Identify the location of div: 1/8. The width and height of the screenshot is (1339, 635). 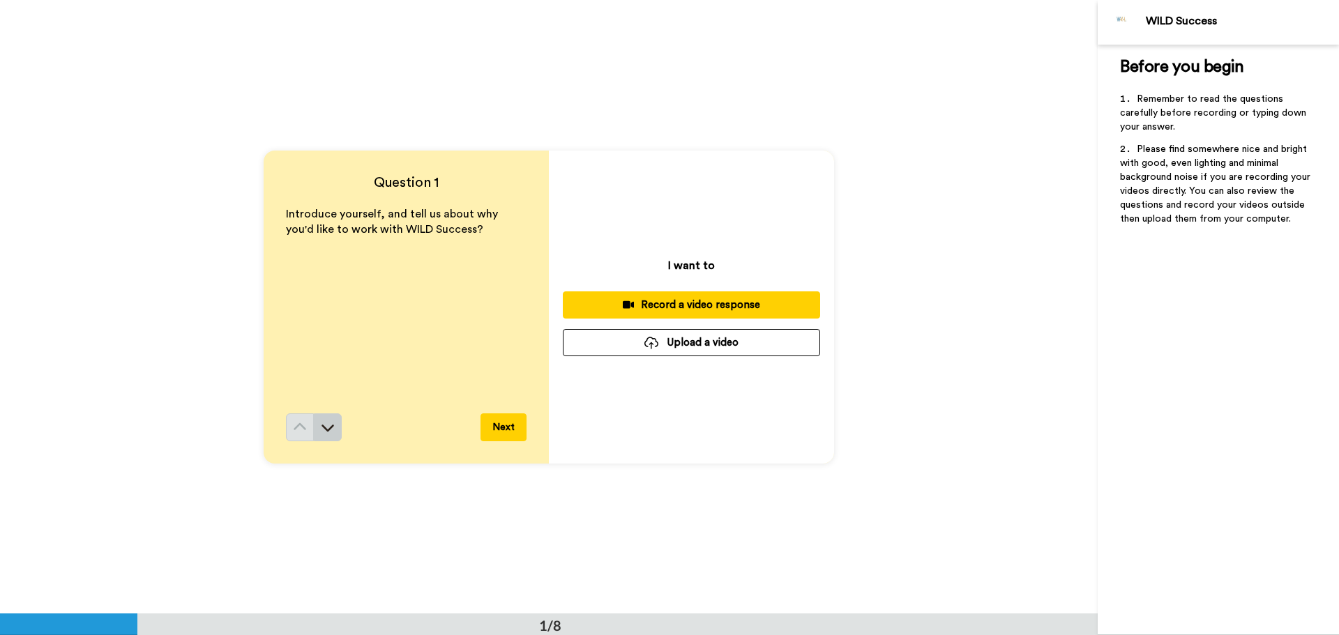
(550, 625).